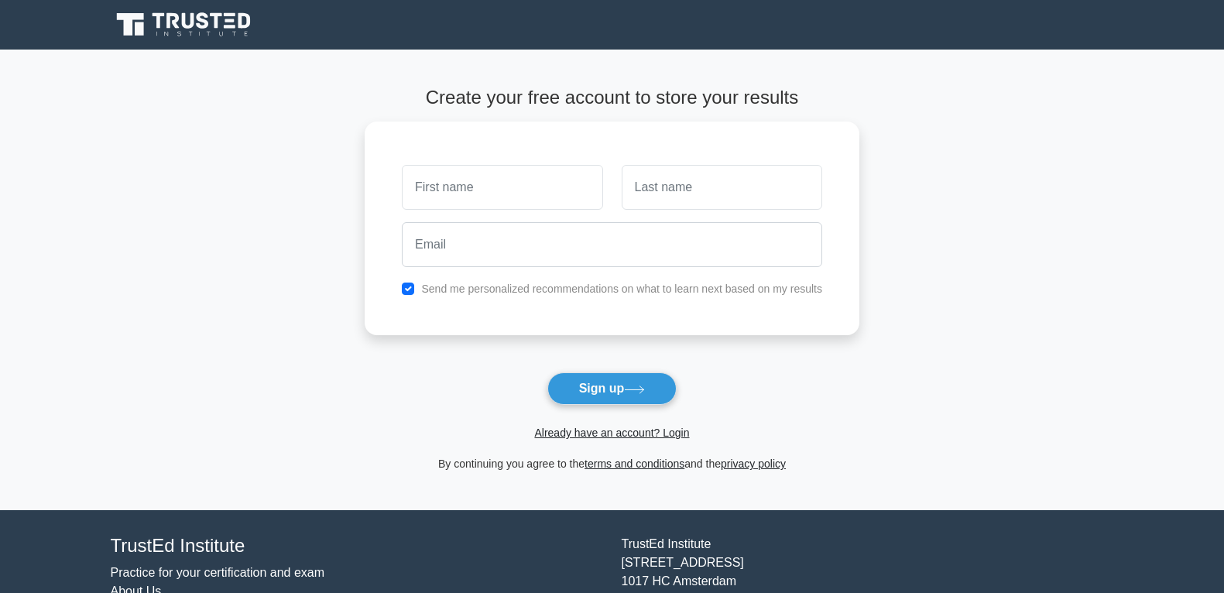 The width and height of the screenshot is (1224, 593). What do you see at coordinates (218, 572) in the screenshot?
I see `a: Practice for your certification and exam` at bounding box center [218, 572].